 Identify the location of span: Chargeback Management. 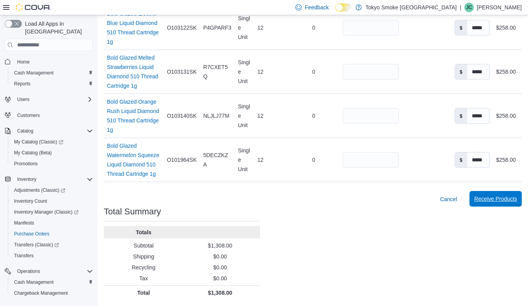
(52, 294).